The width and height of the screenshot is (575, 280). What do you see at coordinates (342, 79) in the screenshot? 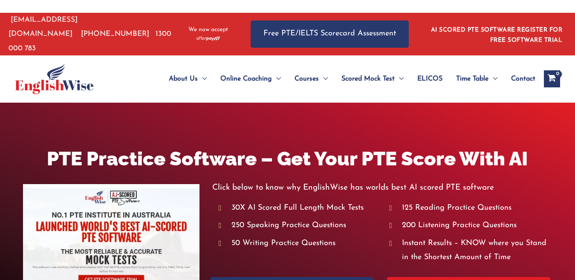
I see `nav: Site Navigation: Main Menu` at bounding box center [342, 79].